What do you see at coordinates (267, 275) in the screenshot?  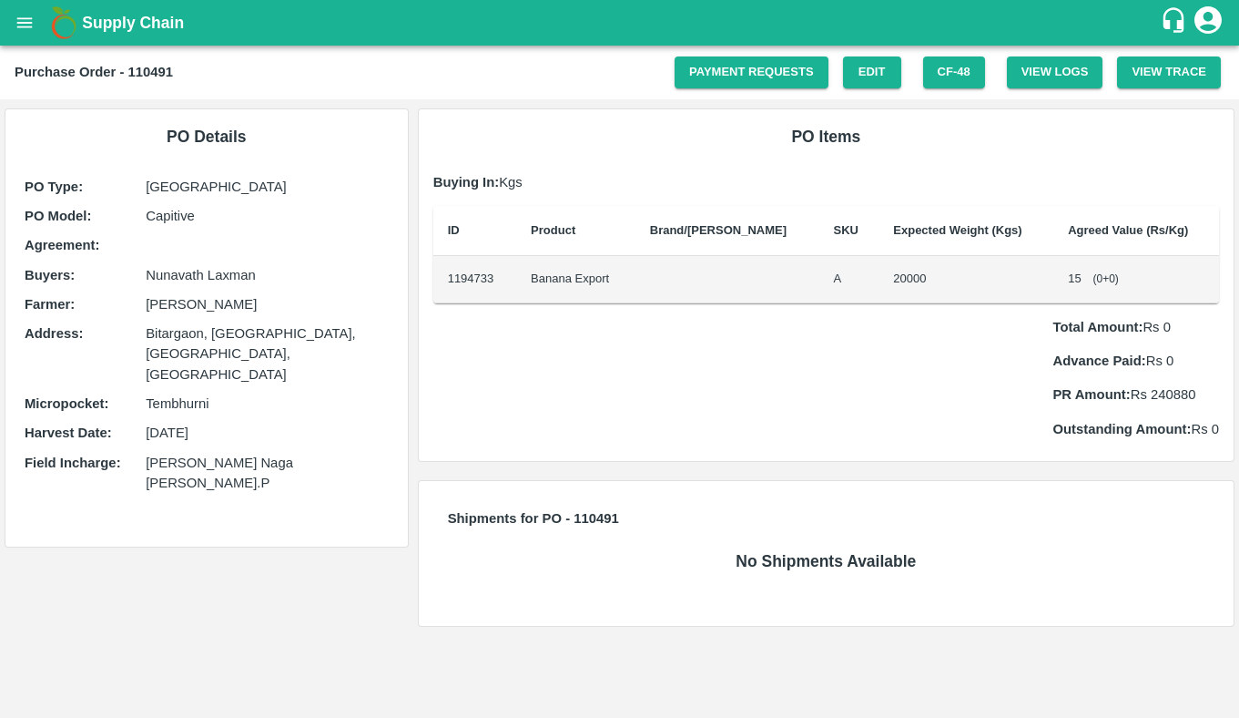 I see `p: Nunavath Laxman` at bounding box center [267, 275].